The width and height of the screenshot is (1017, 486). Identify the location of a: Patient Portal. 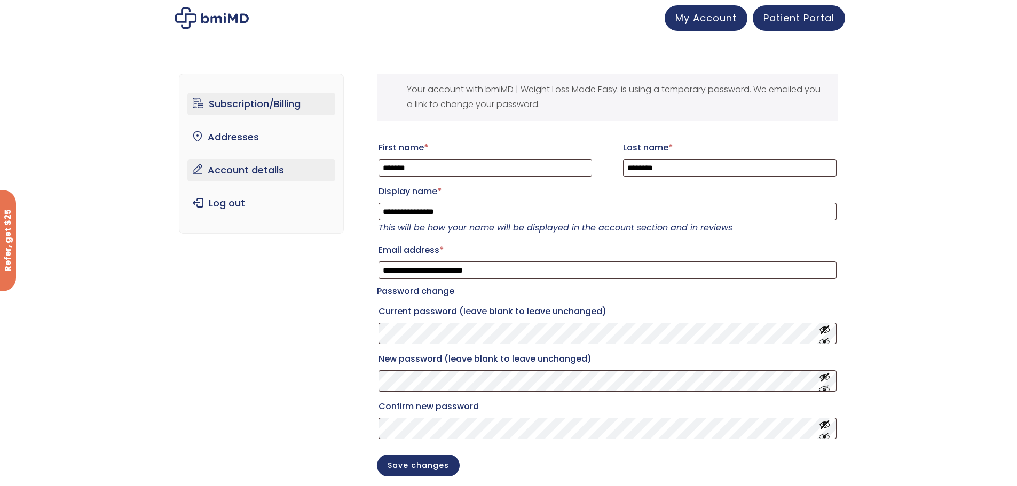
(798, 18).